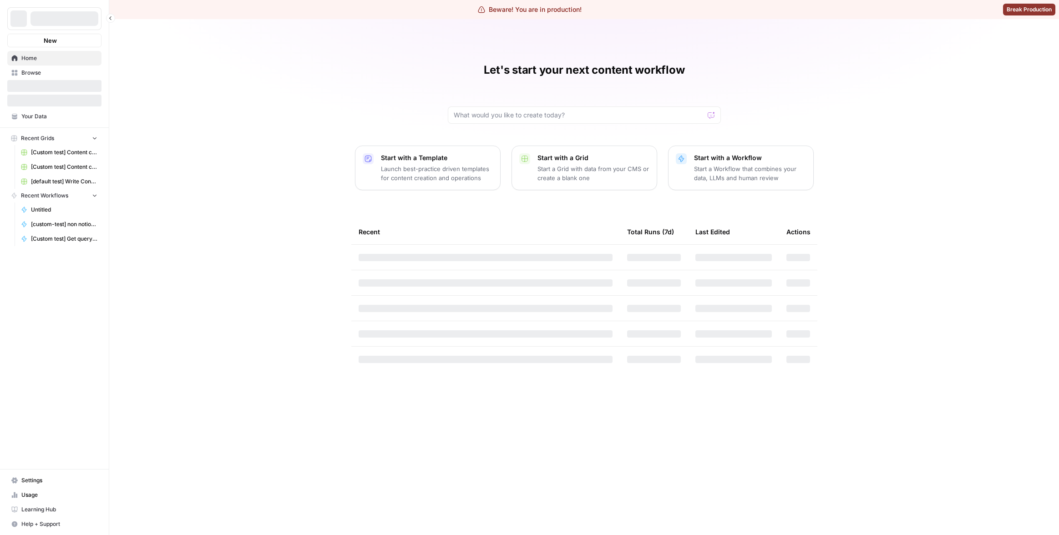  I want to click on span: Break Production, so click(1029, 10).